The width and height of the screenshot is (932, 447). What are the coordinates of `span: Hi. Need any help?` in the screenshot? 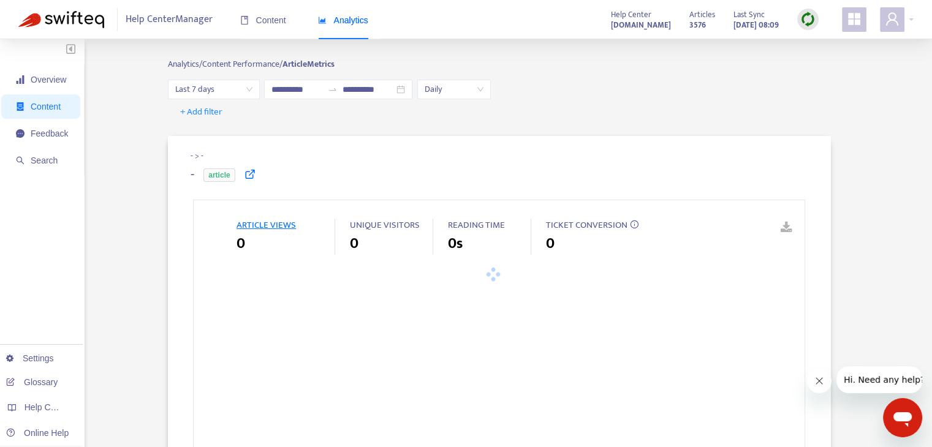 It's located at (48, 13).